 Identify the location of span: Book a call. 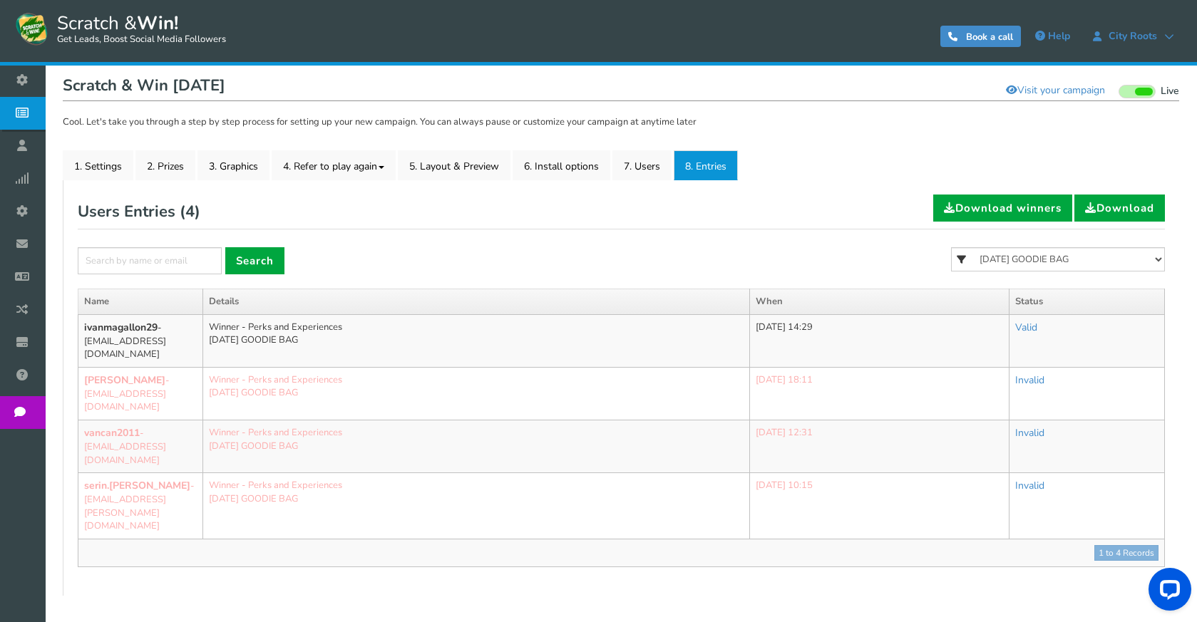
(989, 37).